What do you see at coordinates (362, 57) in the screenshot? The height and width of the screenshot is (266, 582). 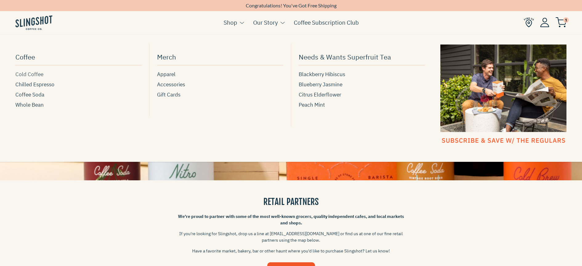 I see `a: Needs & Wants Superfruit Tea` at bounding box center [362, 57].